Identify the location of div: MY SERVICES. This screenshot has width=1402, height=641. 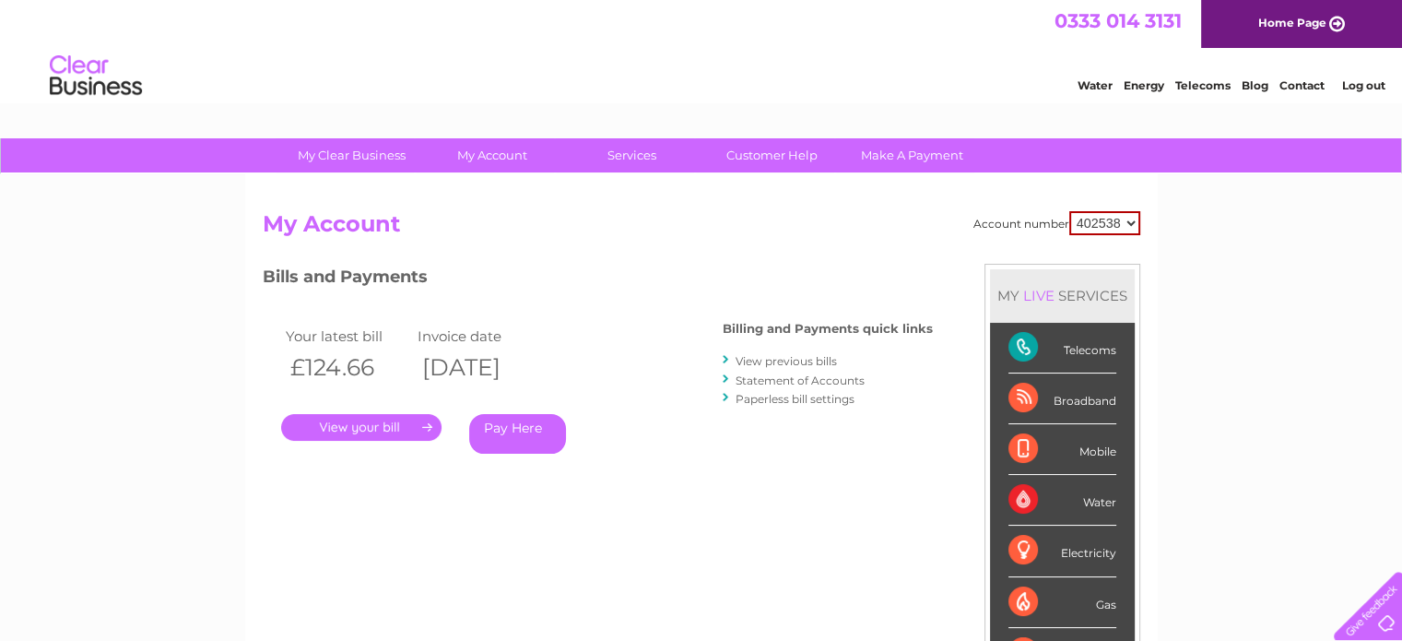
(1062, 295).